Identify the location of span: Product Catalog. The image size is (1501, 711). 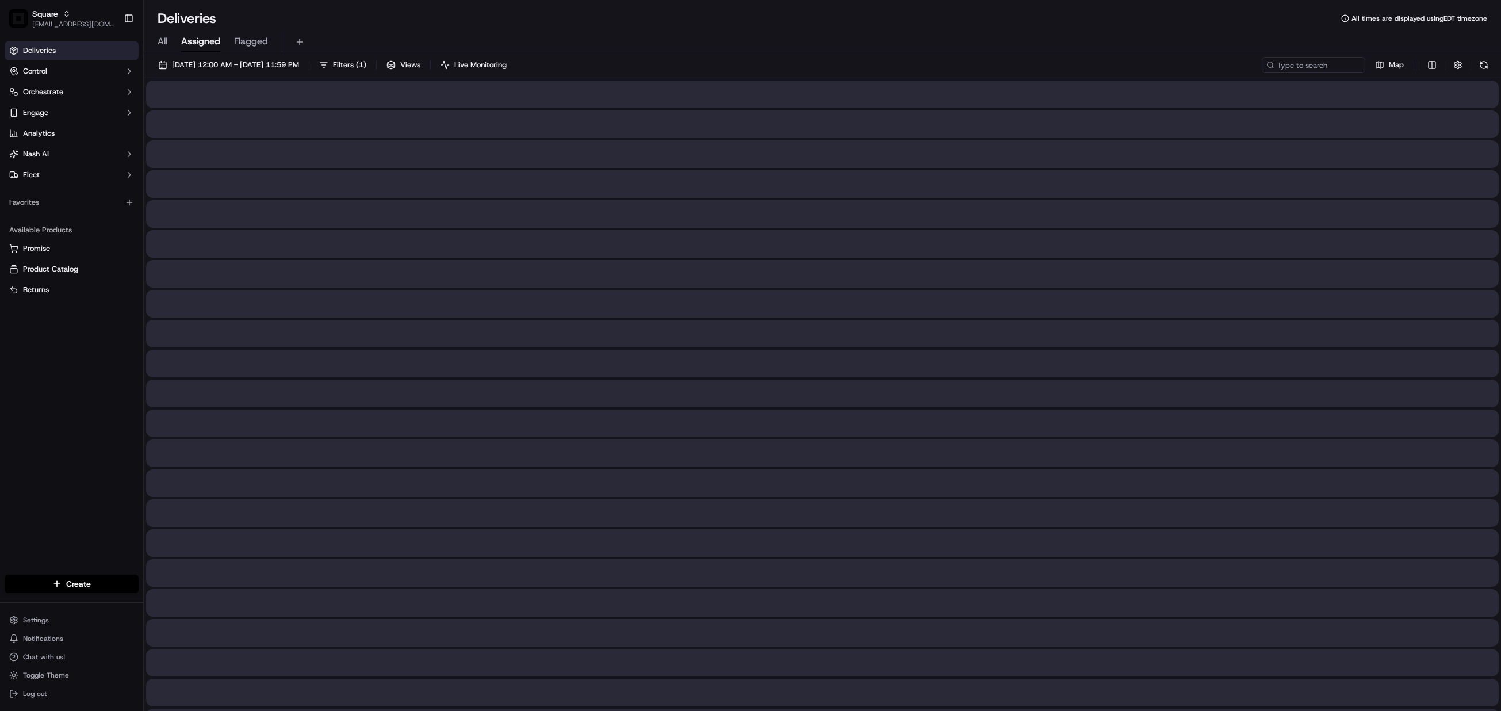
(51, 269).